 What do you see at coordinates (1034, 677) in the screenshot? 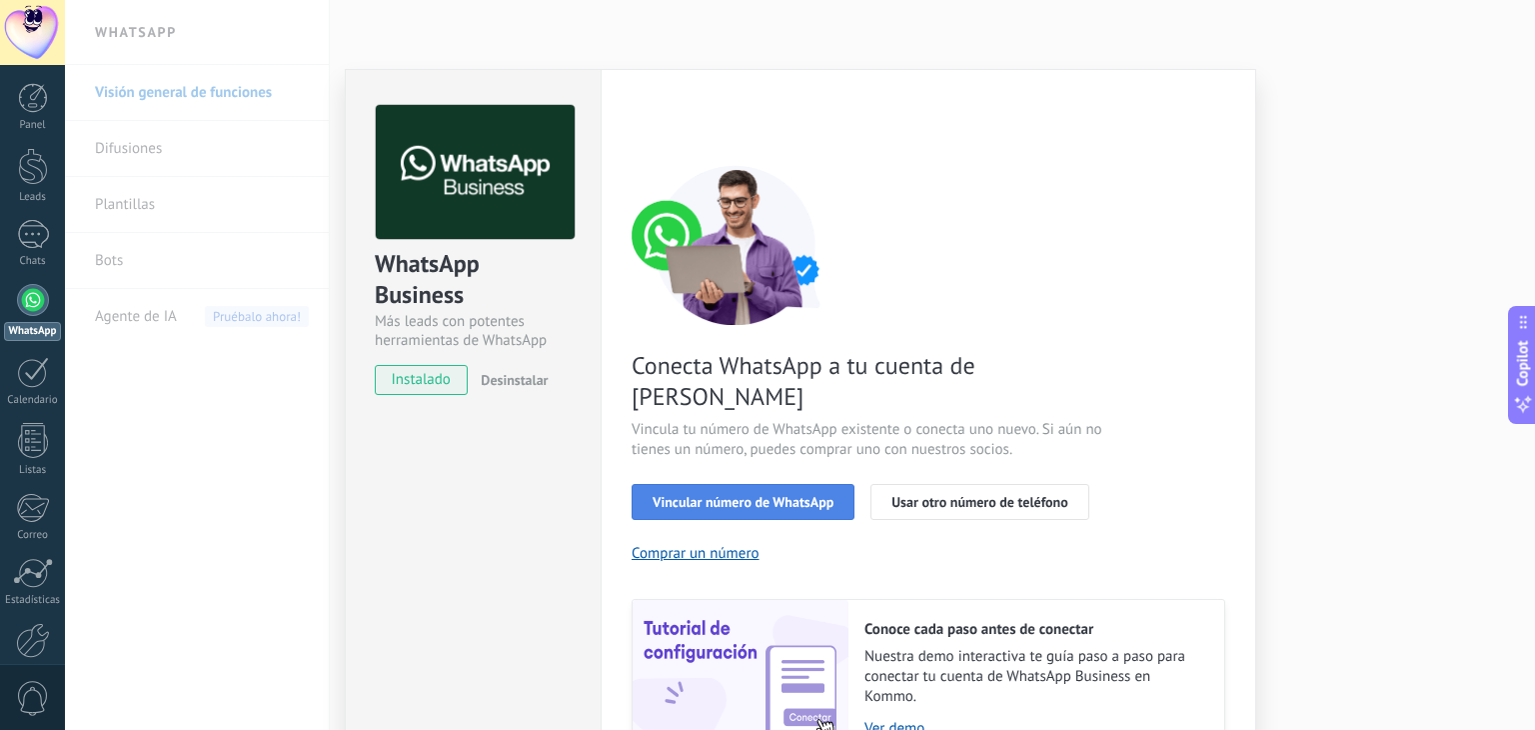
I see `span: Nuestra demo interactiva te guía paso a paso para conectar tu cuenta de WhatsApp Business en Kommo.` at bounding box center [1034, 677].